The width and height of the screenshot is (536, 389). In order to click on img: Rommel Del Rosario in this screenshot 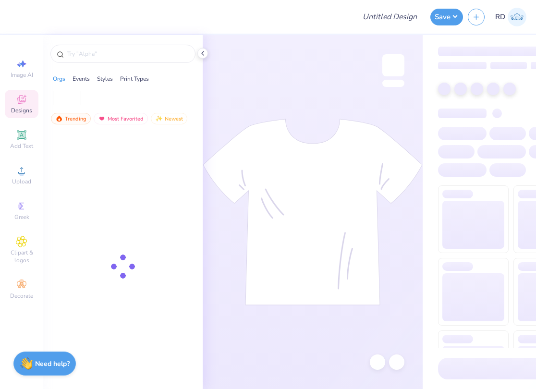, I will do `click(516, 17)`.